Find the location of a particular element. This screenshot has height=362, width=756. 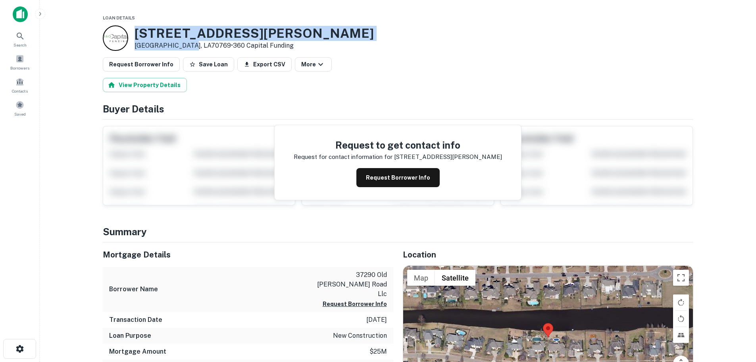

a: Saved is located at coordinates (20, 108).